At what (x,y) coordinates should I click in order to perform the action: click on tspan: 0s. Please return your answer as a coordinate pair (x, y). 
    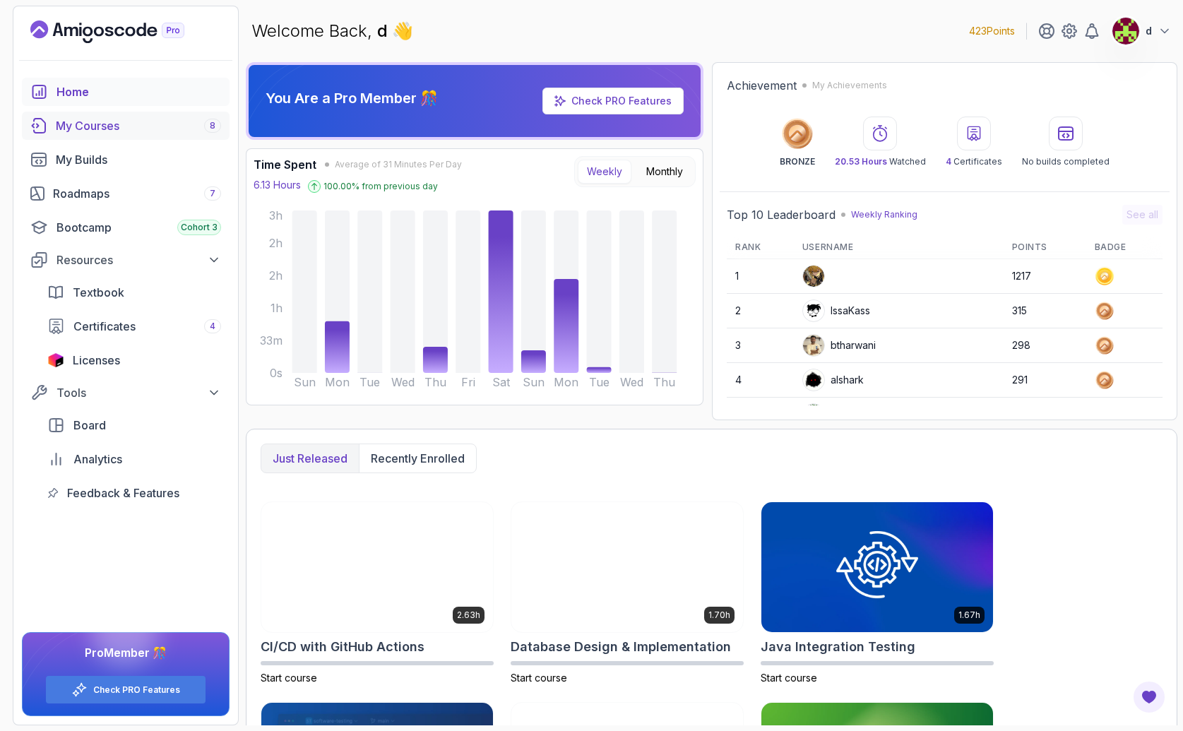
    Looking at the image, I should click on (276, 373).